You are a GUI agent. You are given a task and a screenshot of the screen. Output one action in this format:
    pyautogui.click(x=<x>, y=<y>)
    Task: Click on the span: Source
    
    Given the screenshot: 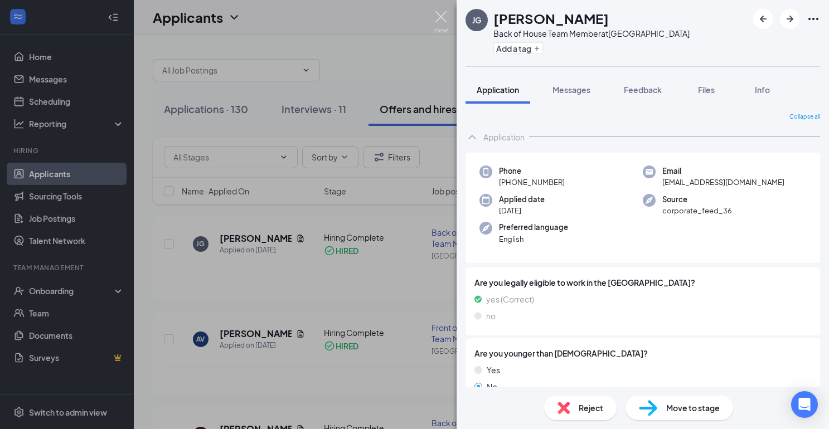 What is the action you would take?
    pyautogui.click(x=697, y=200)
    